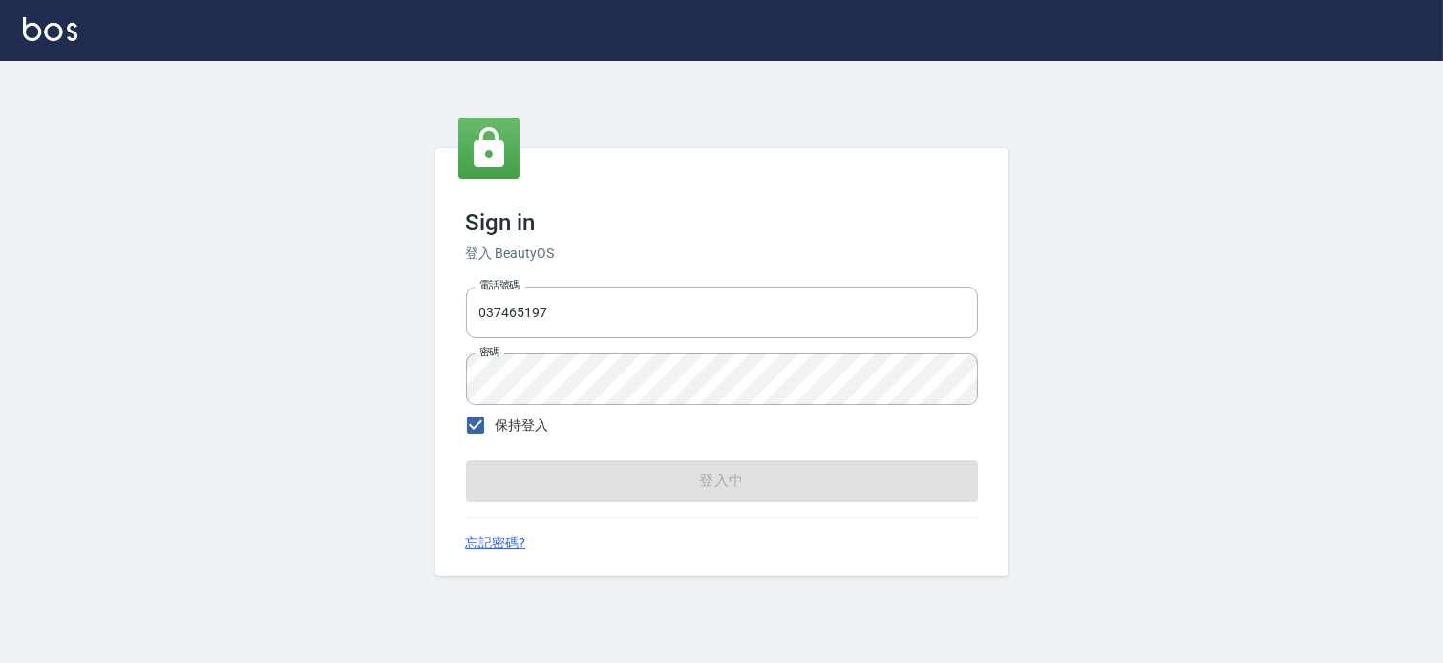 This screenshot has height=663, width=1443. I want to click on label: 密碼, so click(489, 351).